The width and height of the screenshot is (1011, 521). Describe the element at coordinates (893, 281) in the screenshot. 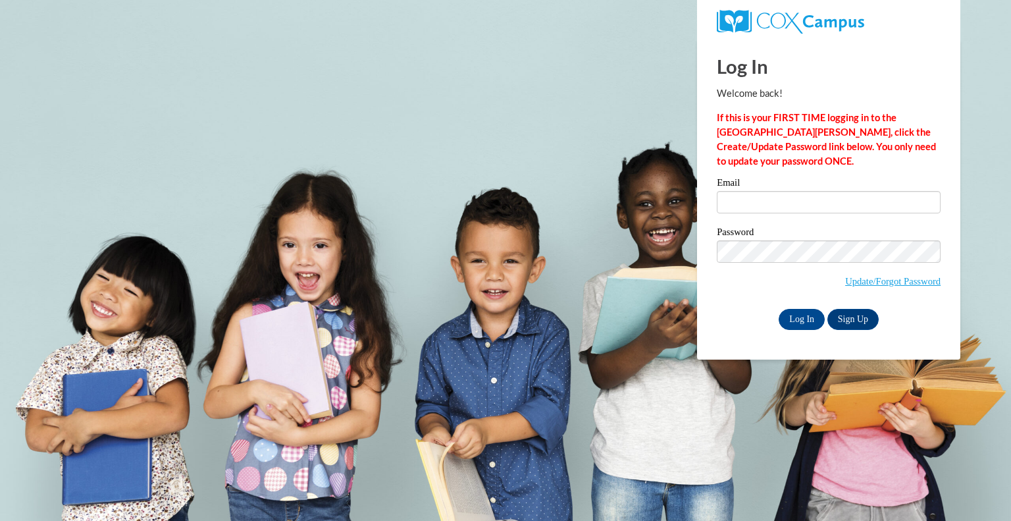

I see `a: Update/Forgot Password` at that location.